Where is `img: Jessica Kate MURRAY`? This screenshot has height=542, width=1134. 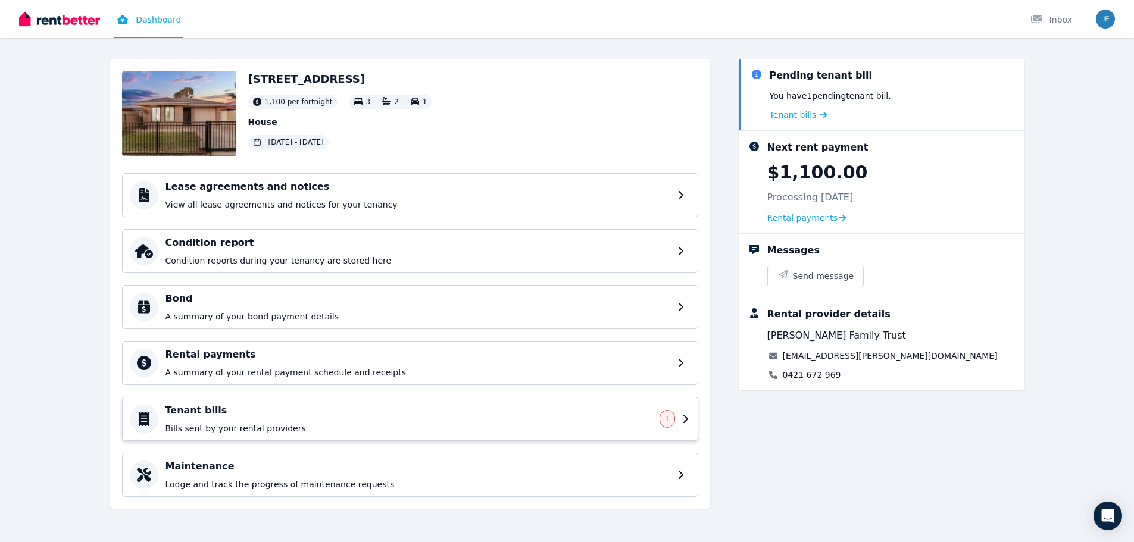 img: Jessica Kate MURRAY is located at coordinates (1106, 19).